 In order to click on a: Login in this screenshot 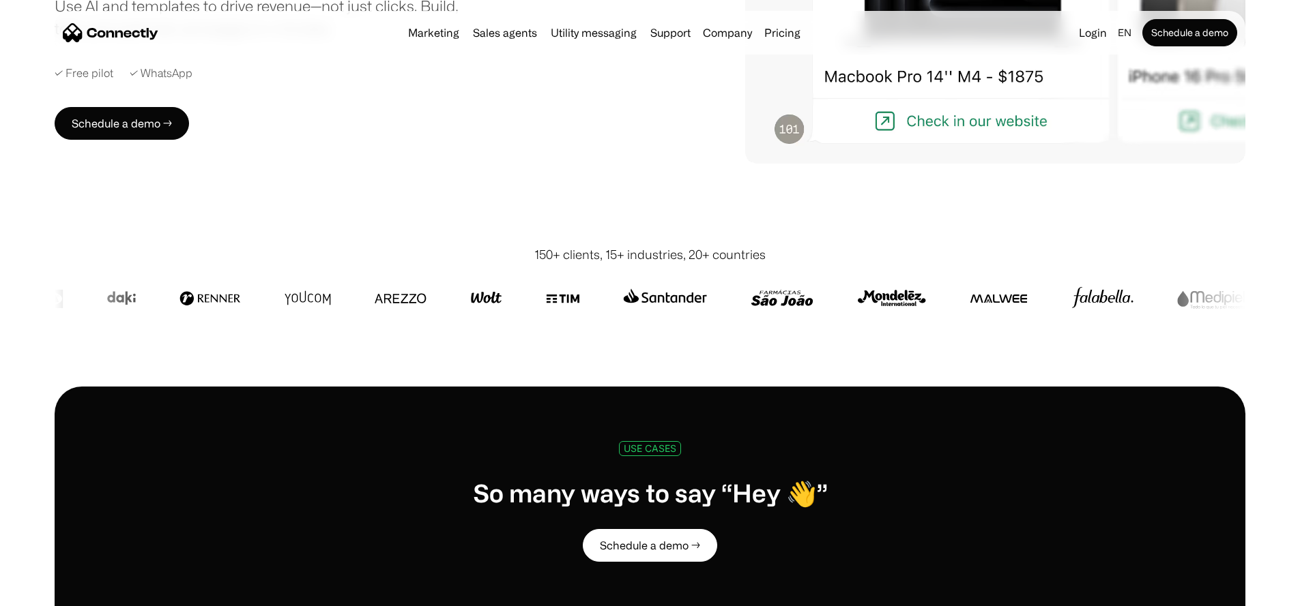, I will do `click(1092, 33)`.